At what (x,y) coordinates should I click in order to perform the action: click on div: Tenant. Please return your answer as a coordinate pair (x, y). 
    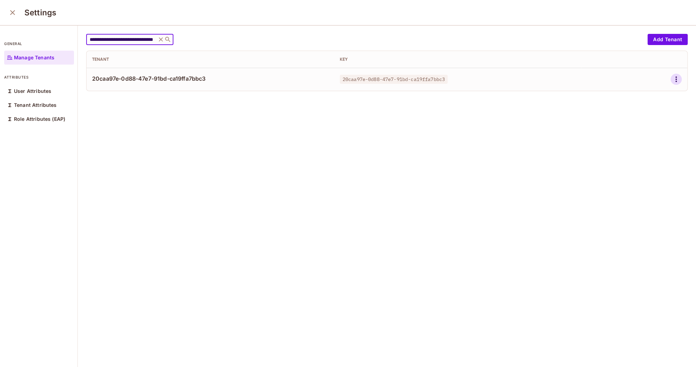
    Looking at the image, I should click on (210, 59).